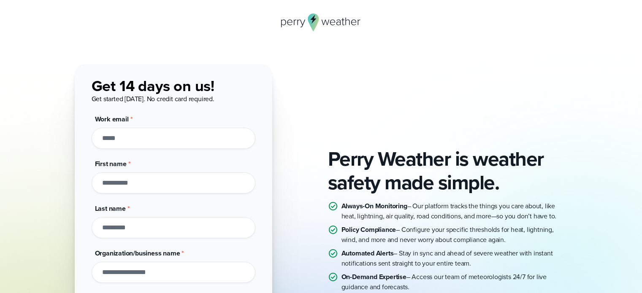  Describe the element at coordinates (368, 253) in the screenshot. I see `strong: Automated Alerts` at that location.